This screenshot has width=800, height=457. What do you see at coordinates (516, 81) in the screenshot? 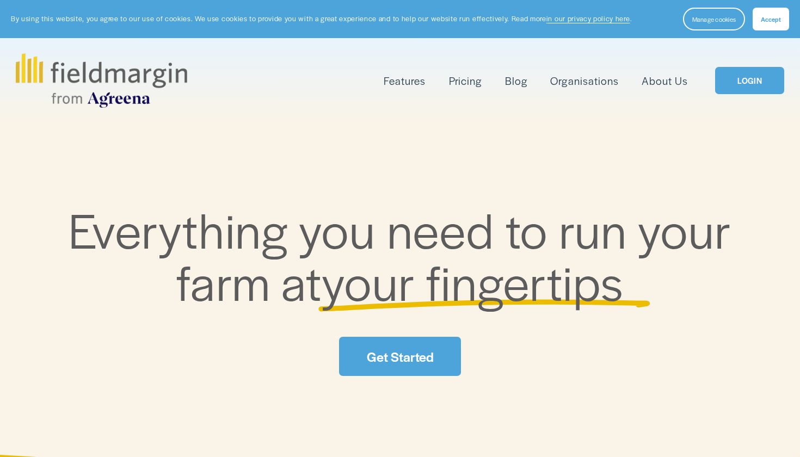
I see `a: Blog` at bounding box center [516, 81].